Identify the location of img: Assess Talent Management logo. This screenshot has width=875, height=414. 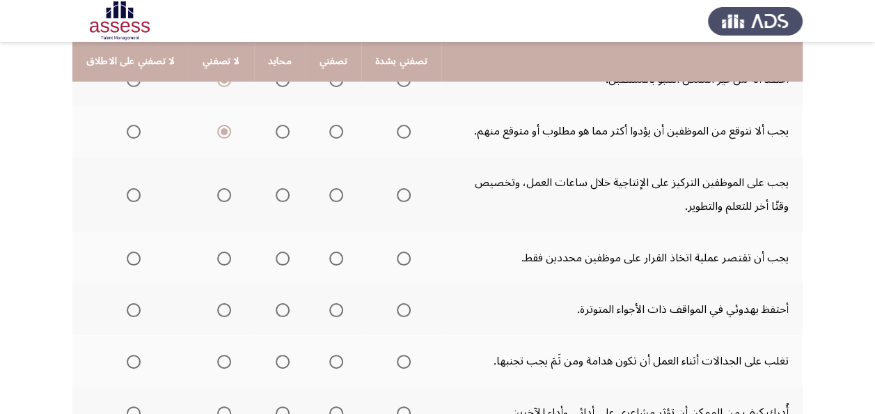
(756, 21).